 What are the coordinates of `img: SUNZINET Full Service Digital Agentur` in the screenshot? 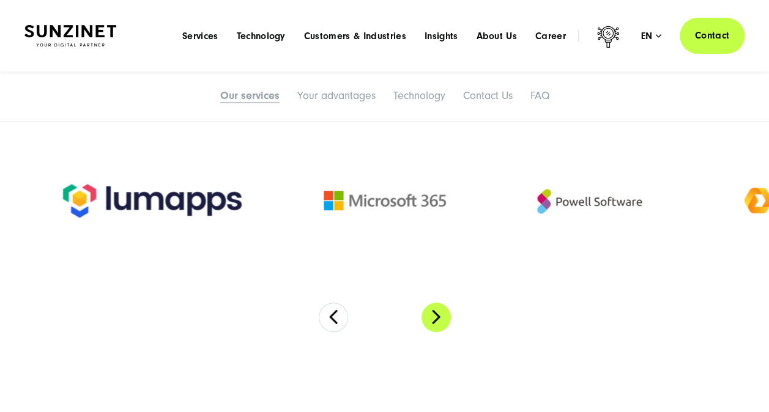 It's located at (70, 35).